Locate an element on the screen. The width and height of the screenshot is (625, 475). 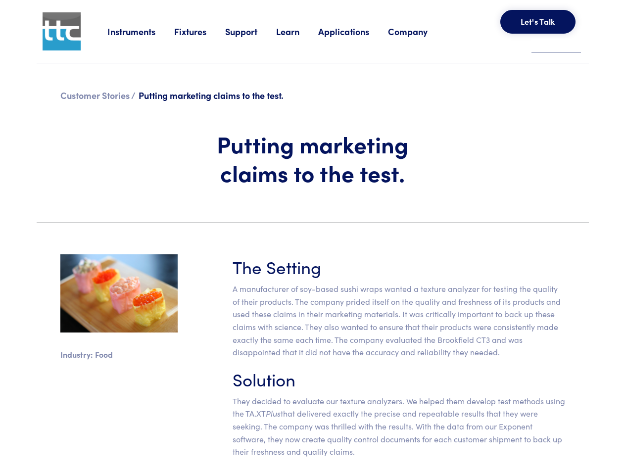
h3: Solution is located at coordinates (399, 379).